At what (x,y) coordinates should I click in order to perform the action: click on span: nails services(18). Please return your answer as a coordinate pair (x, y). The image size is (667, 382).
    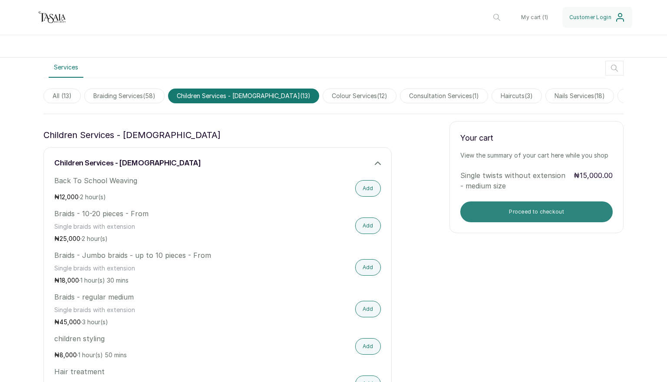
    Looking at the image, I should click on (580, 96).